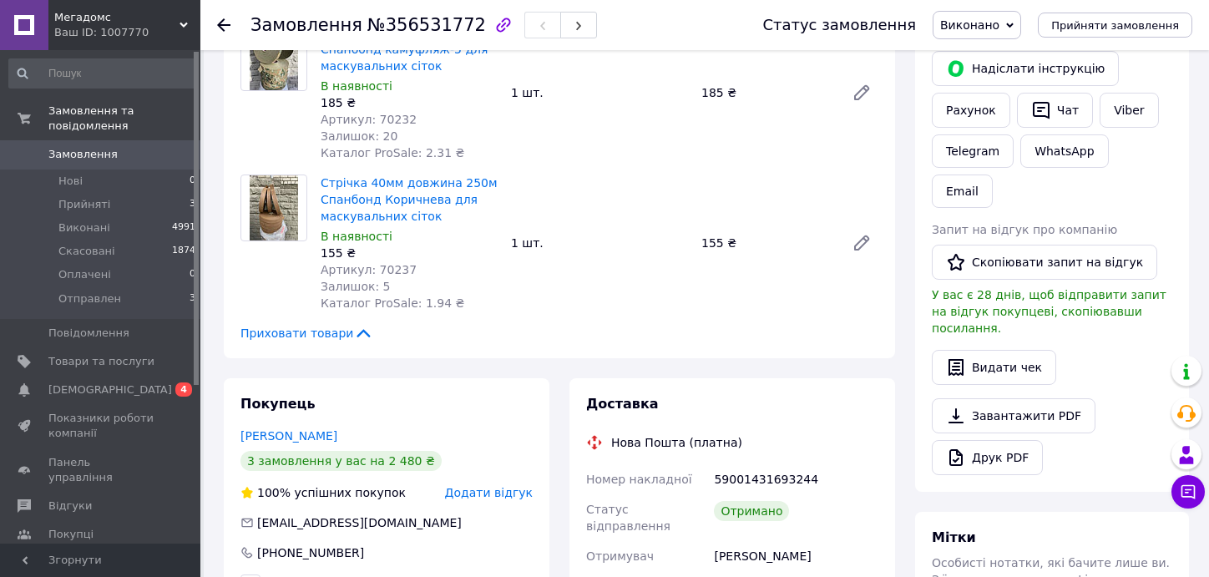 The width and height of the screenshot is (1209, 577). Describe the element at coordinates (117, 18) in the screenshot. I see `span: Мегадомс` at that location.